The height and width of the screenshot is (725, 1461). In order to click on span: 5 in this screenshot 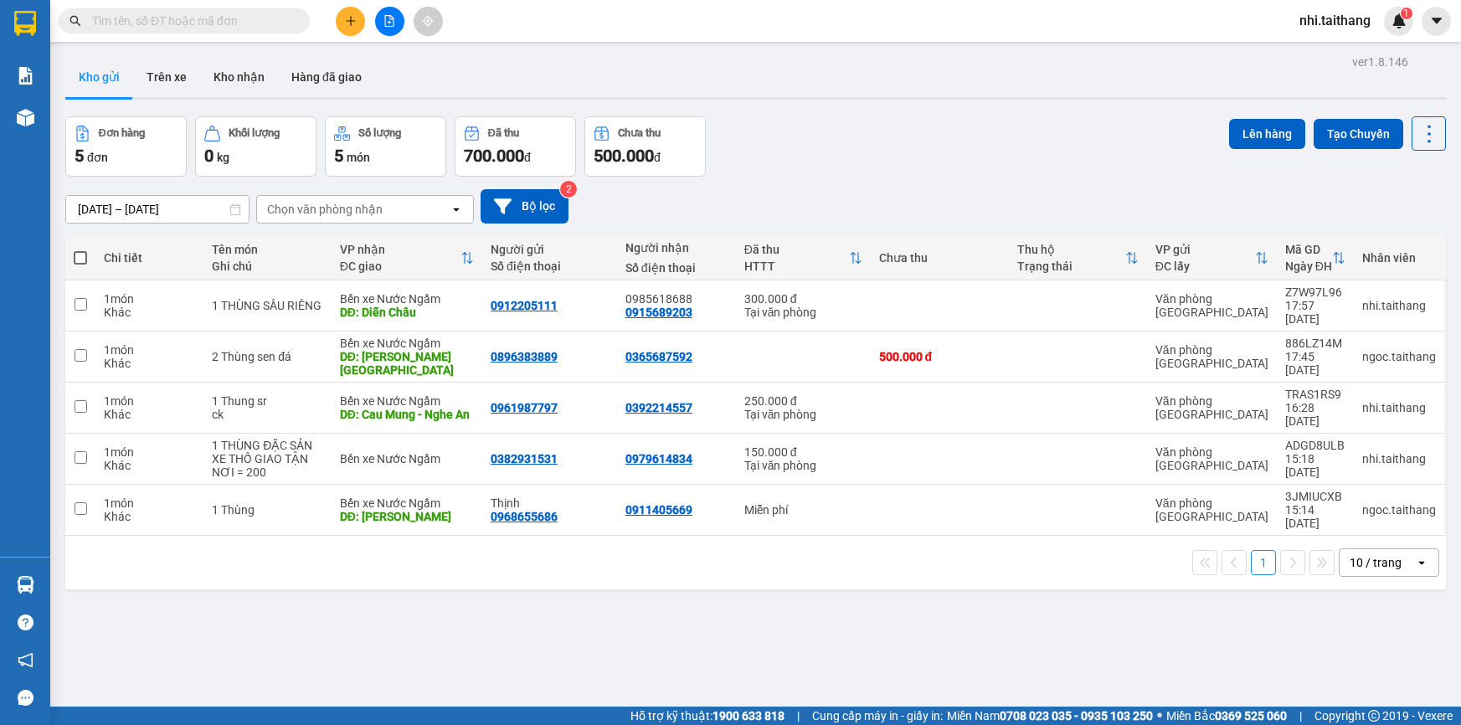, I will do `click(79, 156)`.